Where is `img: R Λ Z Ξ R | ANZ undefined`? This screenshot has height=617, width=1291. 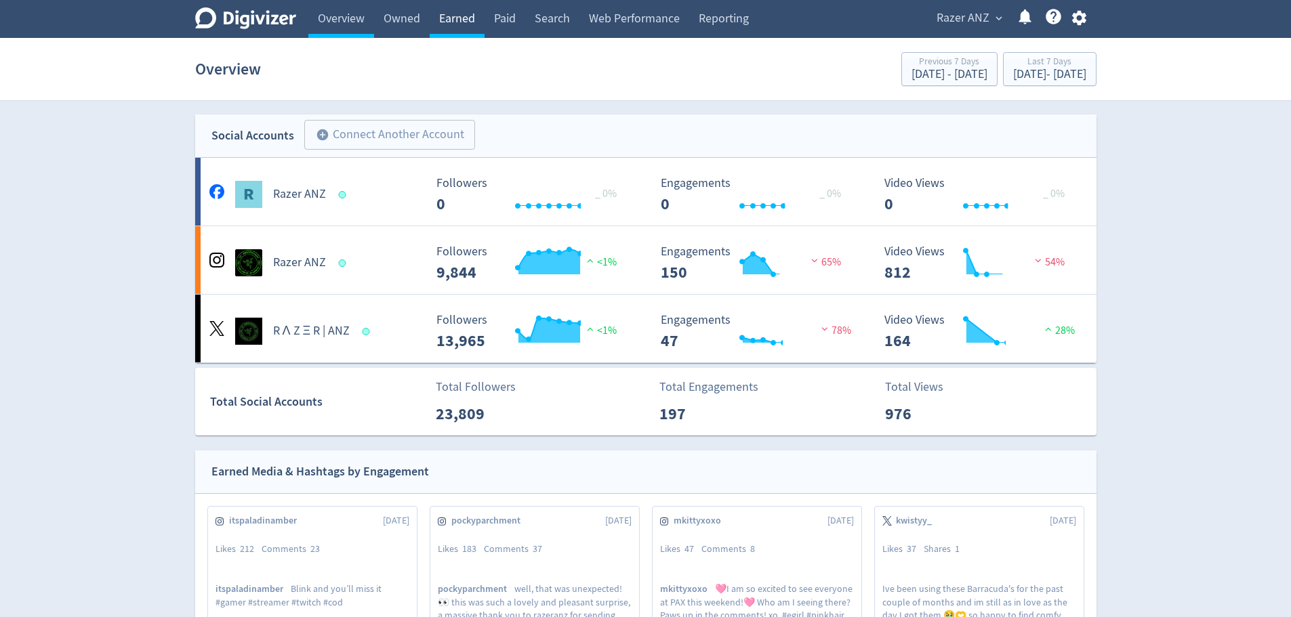
img: R Λ Z Ξ R | ANZ undefined is located at coordinates (249, 331).